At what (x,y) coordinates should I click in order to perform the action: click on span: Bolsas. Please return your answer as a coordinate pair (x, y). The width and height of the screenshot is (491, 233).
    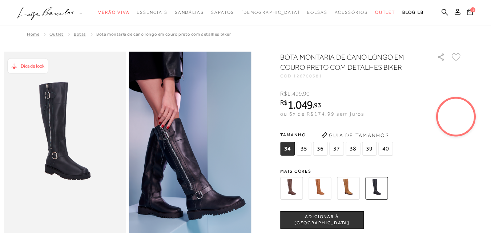
    Looking at the image, I should click on (318, 12).